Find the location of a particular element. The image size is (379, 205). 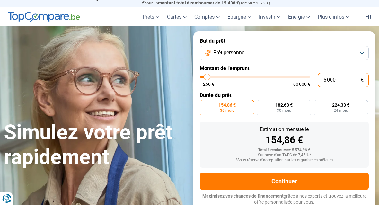

div: Estimation mensuelle is located at coordinates (284, 129).